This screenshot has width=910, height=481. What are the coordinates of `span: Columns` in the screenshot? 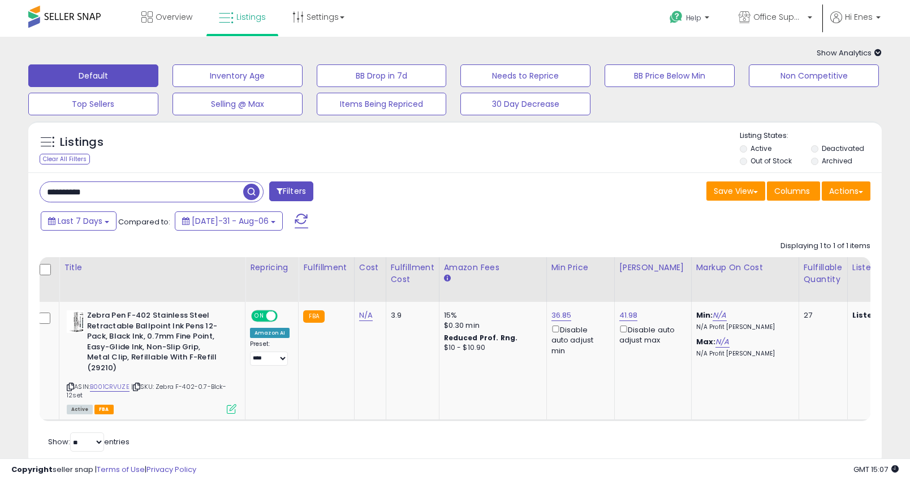 It's located at (792, 191).